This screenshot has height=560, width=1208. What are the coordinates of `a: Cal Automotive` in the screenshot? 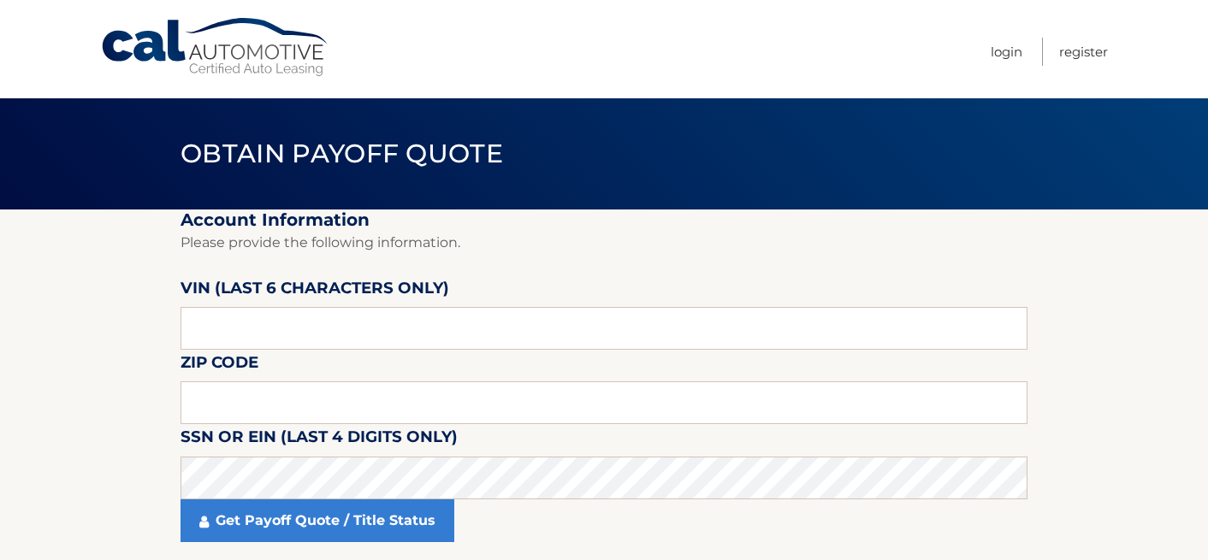 It's located at (216, 47).